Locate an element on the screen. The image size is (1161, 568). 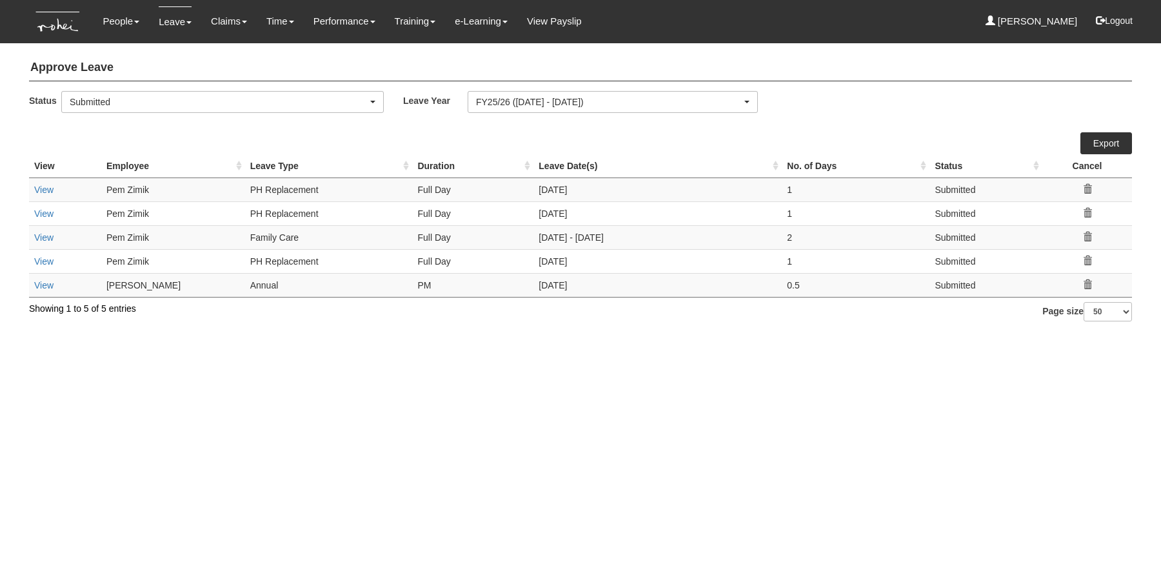
td: 2 is located at coordinates (855, 237).